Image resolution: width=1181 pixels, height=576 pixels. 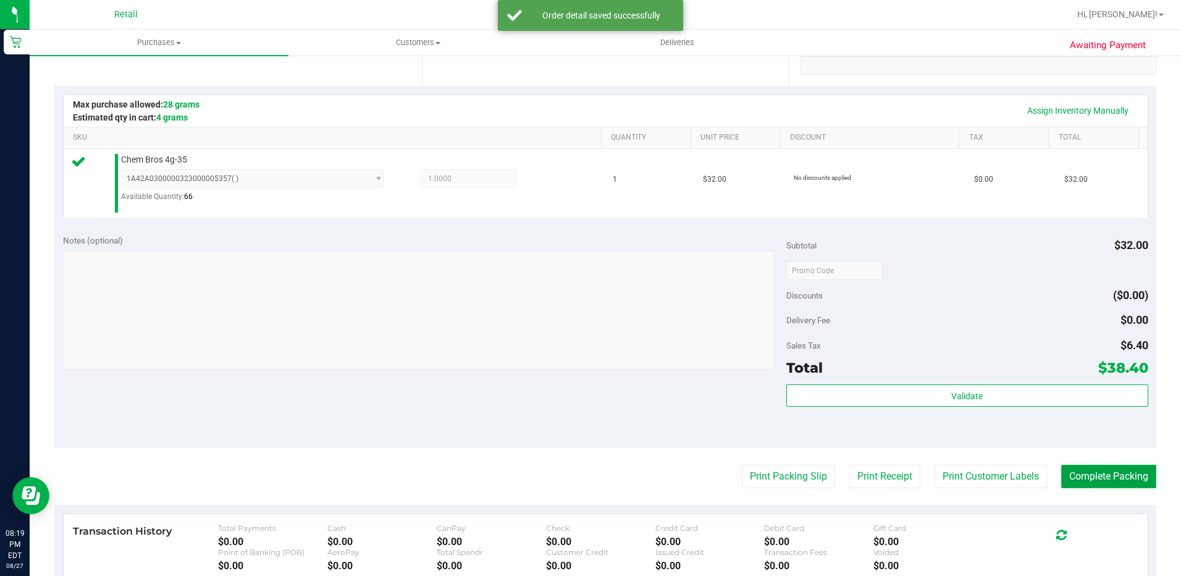 I want to click on div: Available Quantity:, so click(x=259, y=200).